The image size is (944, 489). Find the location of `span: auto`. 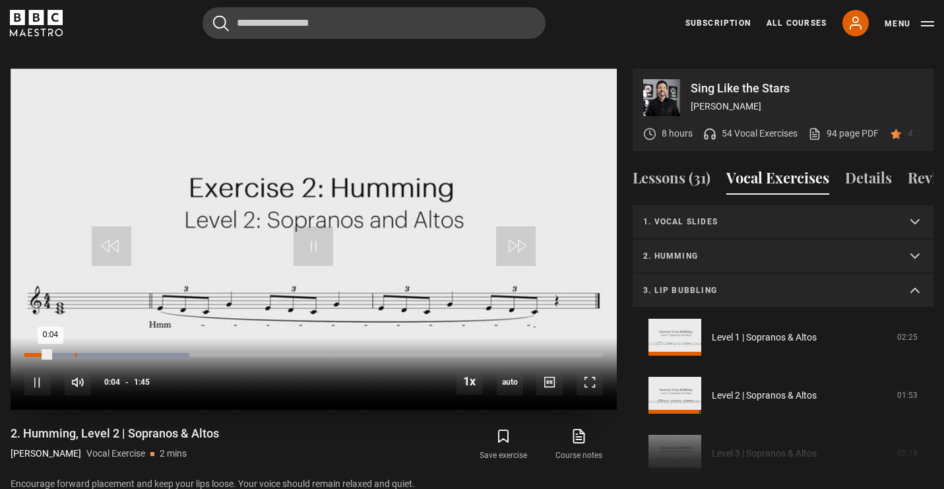

span: auto is located at coordinates (510, 382).